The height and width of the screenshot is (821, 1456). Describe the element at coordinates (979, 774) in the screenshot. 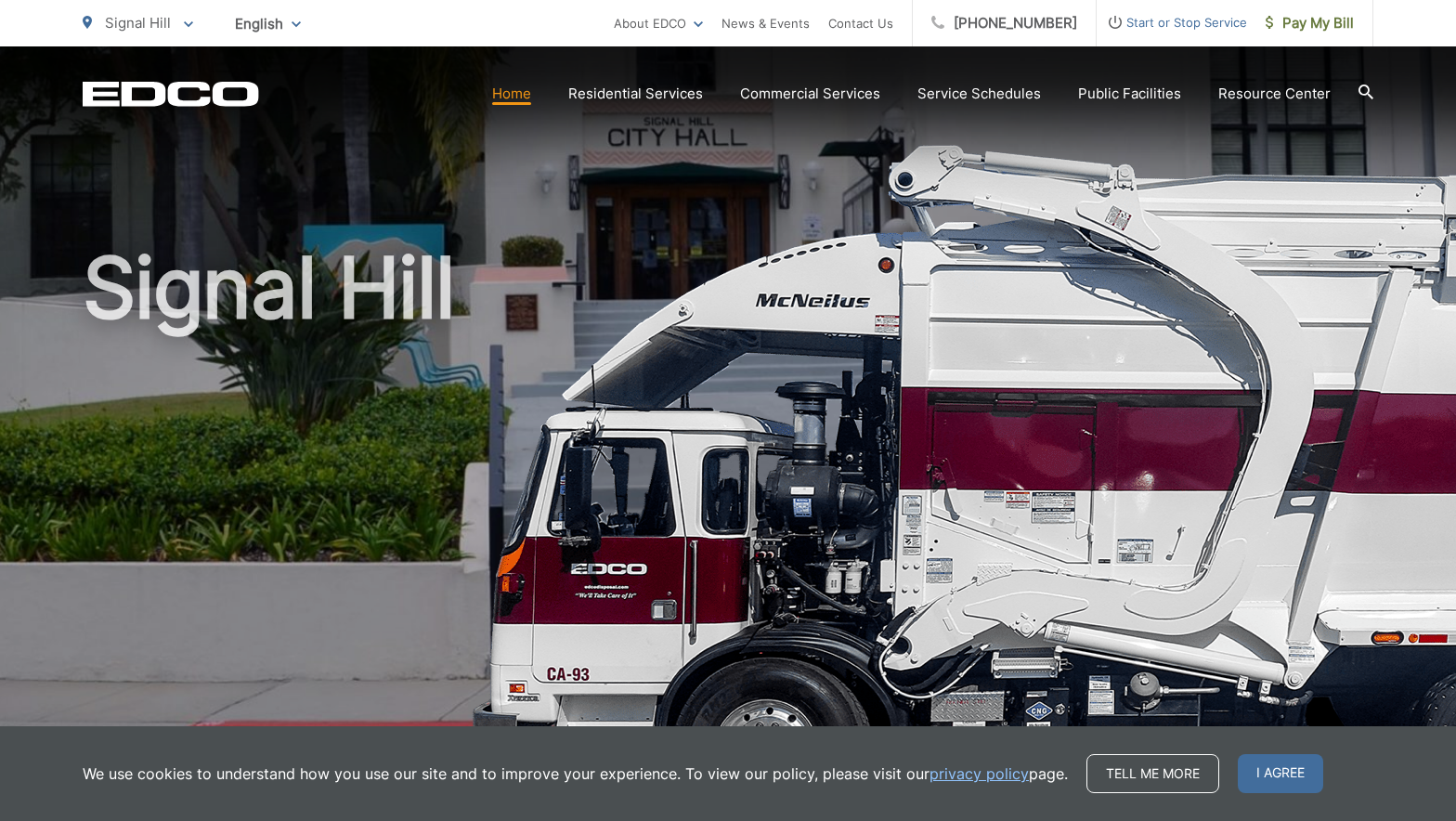

I see `a: privacy policy` at that location.